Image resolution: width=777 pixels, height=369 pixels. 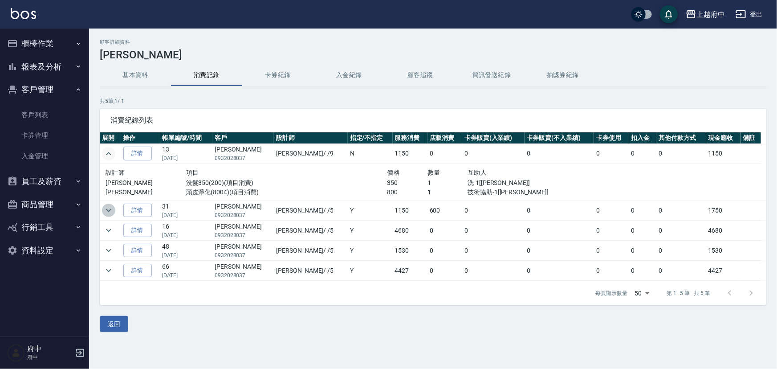 I want to click on p: 350, so click(x=407, y=183).